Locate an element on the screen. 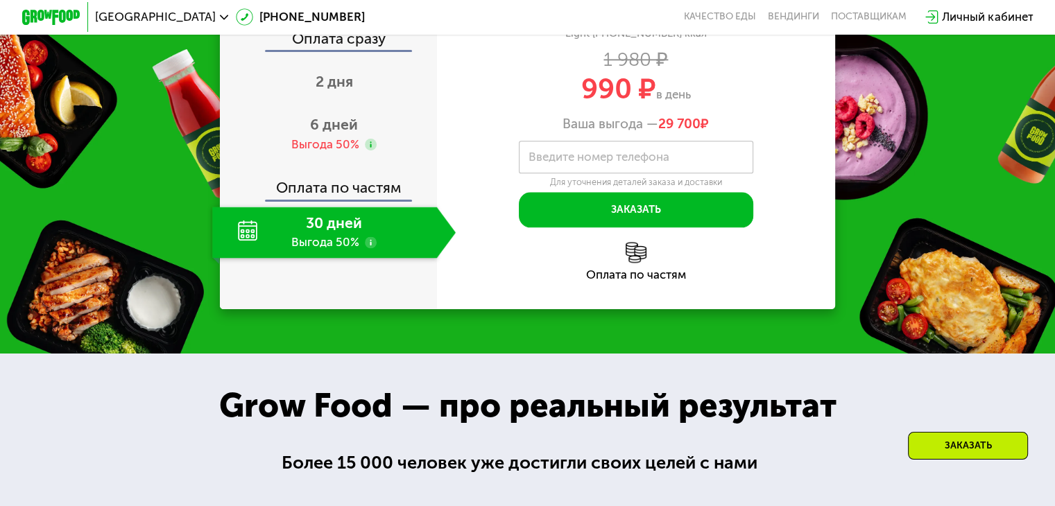  a: Качество еды is located at coordinates (720, 17).